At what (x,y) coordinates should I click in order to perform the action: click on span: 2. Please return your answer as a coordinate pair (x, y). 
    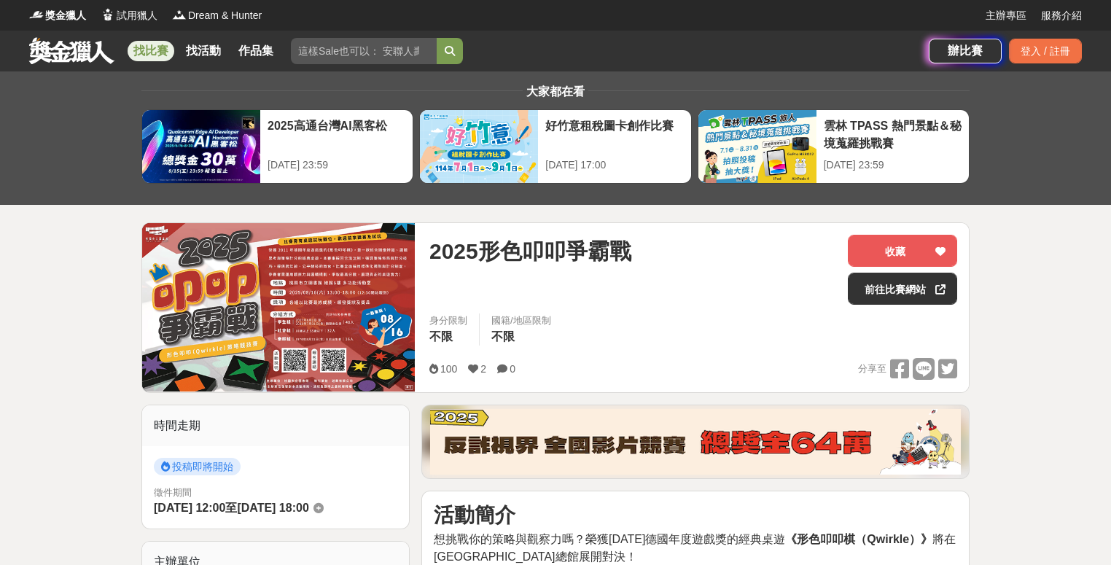
    Looking at the image, I should click on (483, 369).